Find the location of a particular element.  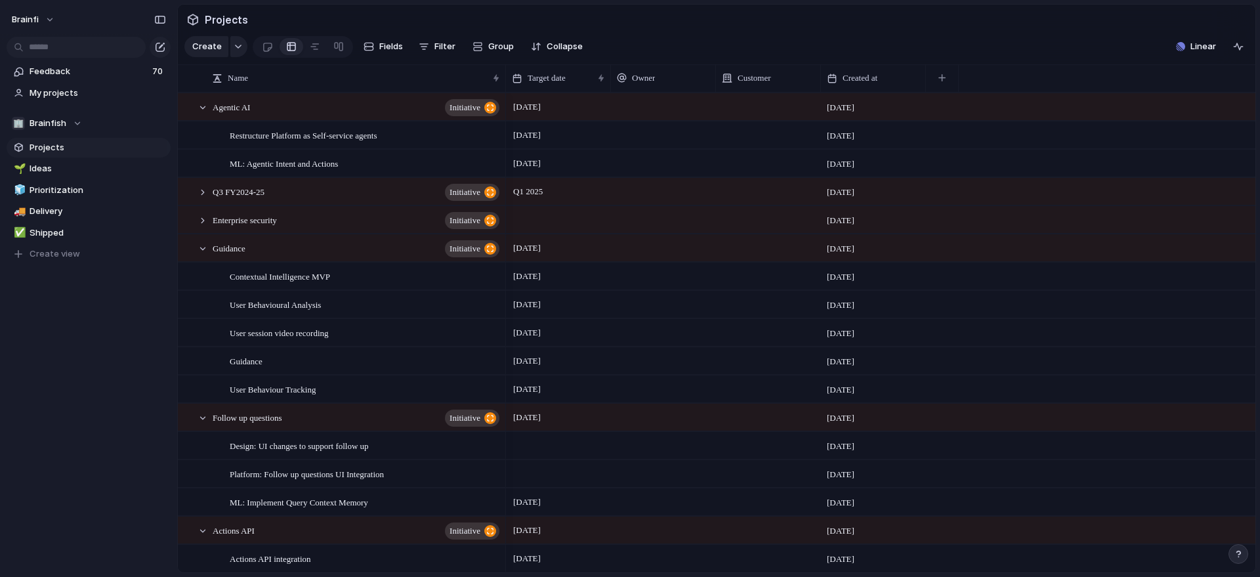

button: Create is located at coordinates (206, 47).